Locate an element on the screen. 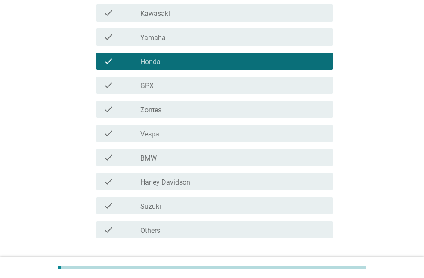 This screenshot has width=424, height=278. label: Zontes is located at coordinates (151, 110).